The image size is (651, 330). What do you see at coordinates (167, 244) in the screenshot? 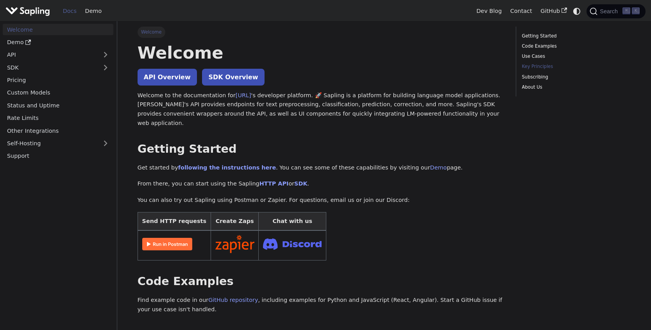
I see `img: Run in Postman` at bounding box center [167, 244].